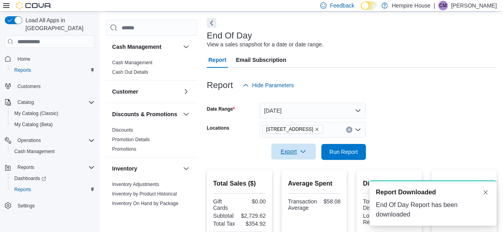 The height and width of the screenshot is (232, 503). I want to click on div: View a sales snapshot for a date or date range., so click(265, 45).